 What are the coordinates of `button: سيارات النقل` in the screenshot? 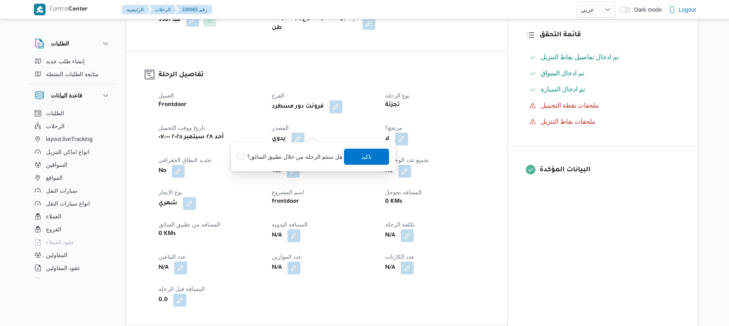 It's located at (73, 191).